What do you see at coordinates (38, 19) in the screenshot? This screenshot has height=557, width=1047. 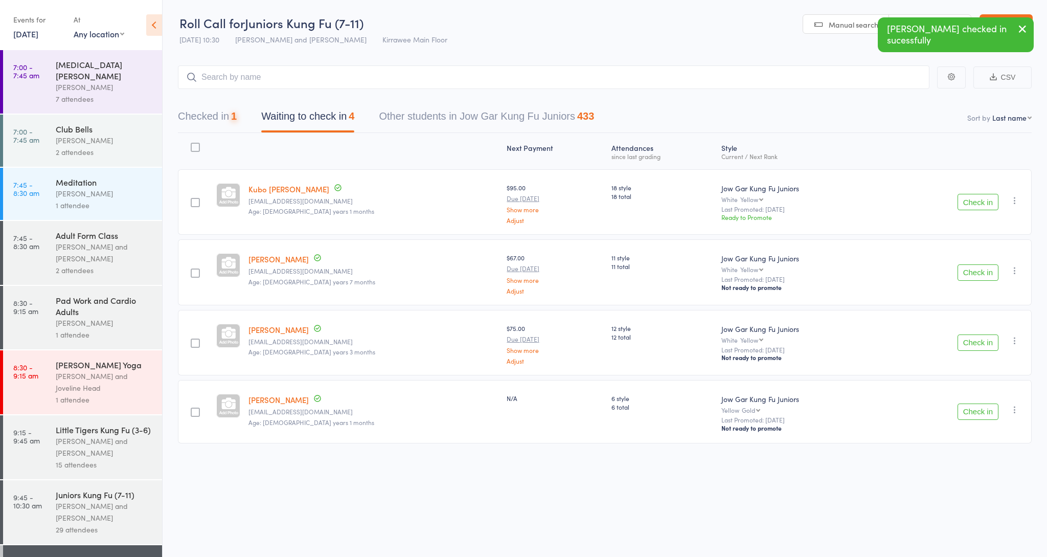 I see `div: Events for` at bounding box center [38, 19].